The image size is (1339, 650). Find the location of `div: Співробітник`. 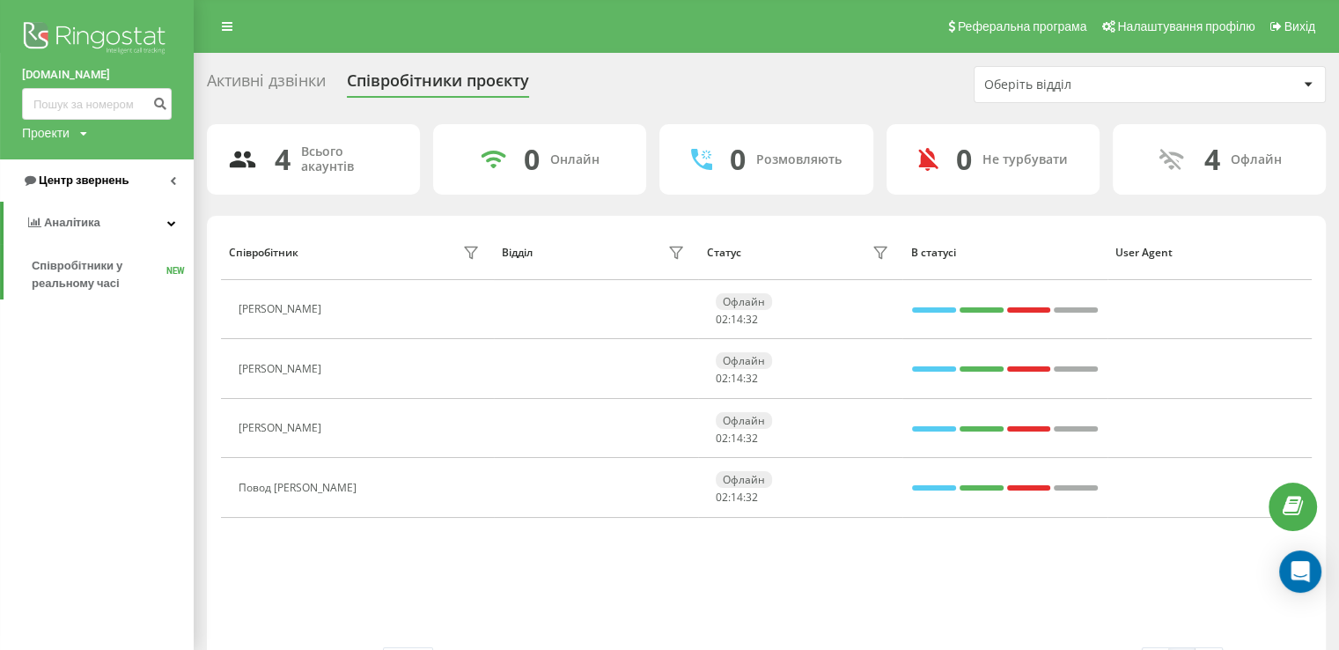

div: Співробітник is located at coordinates (263, 253).